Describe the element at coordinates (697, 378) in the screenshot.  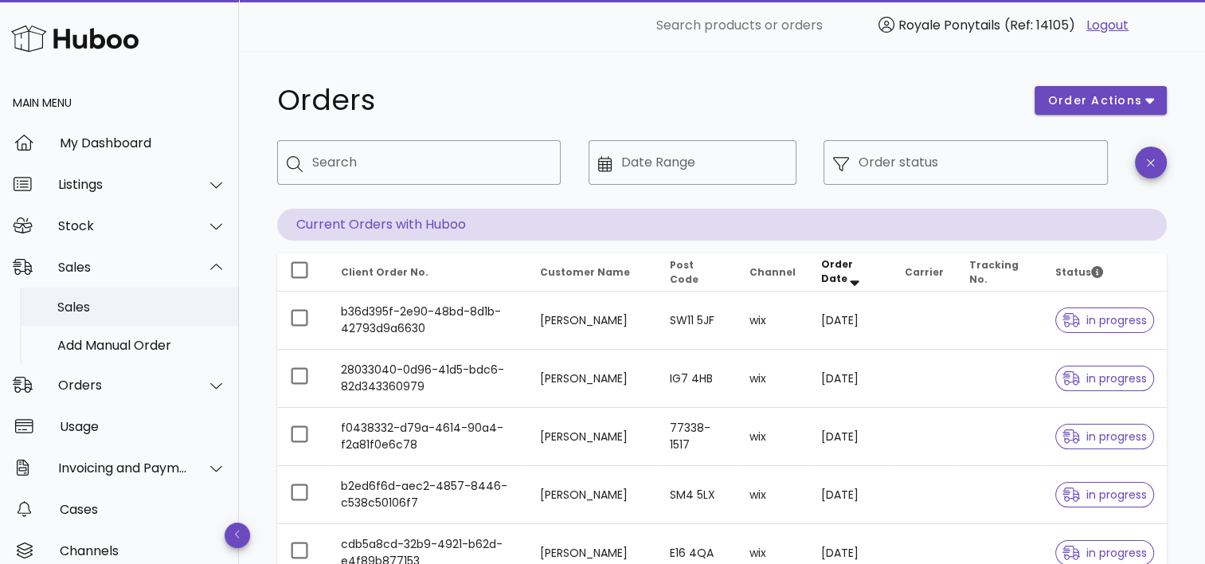
I see `td: IG7 4HB` at that location.